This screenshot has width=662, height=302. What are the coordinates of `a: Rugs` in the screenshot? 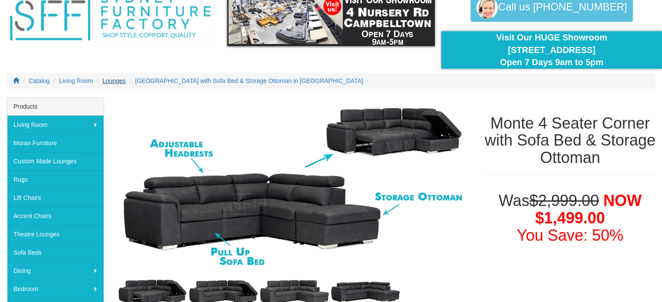 It's located at (55, 180).